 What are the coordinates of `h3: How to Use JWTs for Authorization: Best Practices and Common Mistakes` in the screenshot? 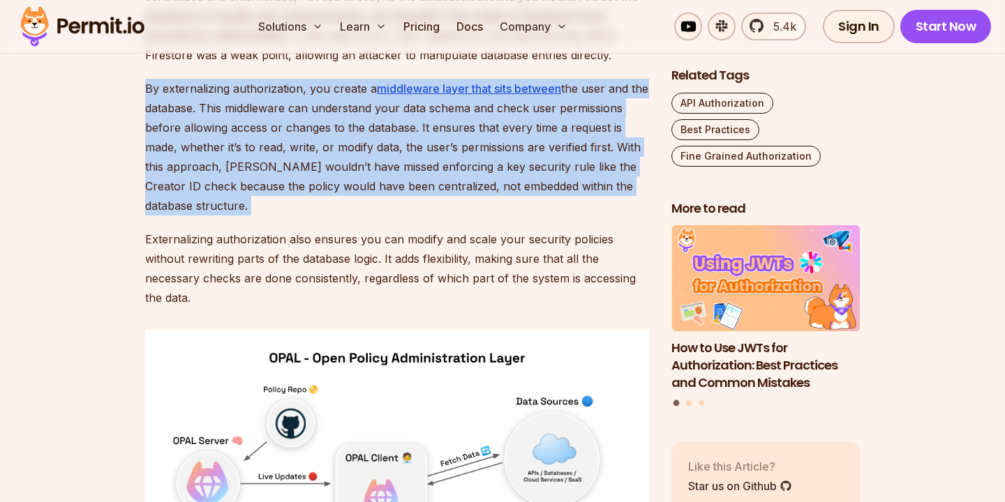 It's located at (765, 366).